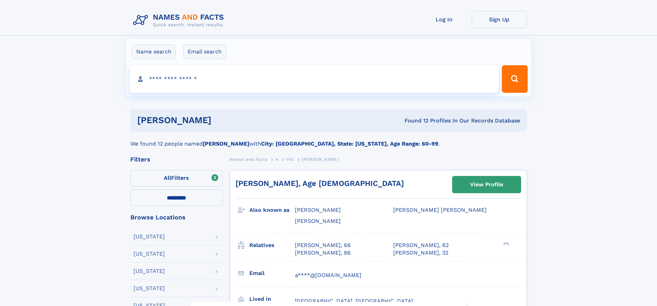 This screenshot has width=657, height=306. Describe the element at coordinates (290, 159) in the screenshot. I see `a: Hill` at that location.